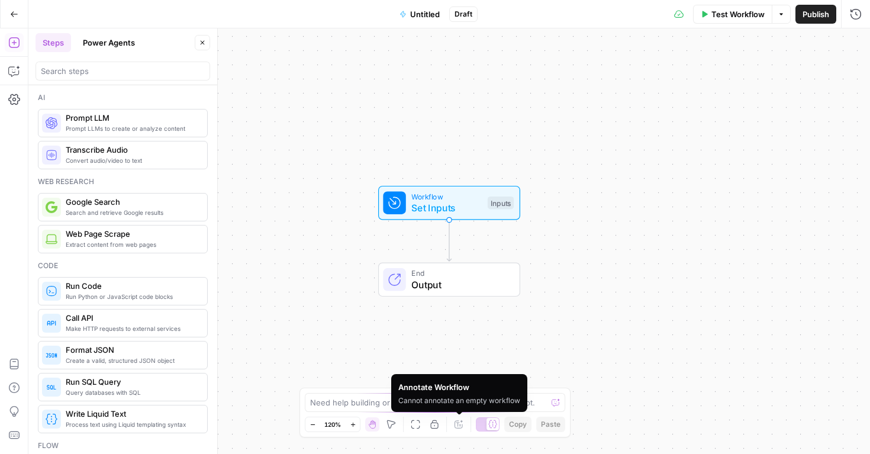 The width and height of the screenshot is (870, 454). I want to click on span: Publish, so click(816, 14).